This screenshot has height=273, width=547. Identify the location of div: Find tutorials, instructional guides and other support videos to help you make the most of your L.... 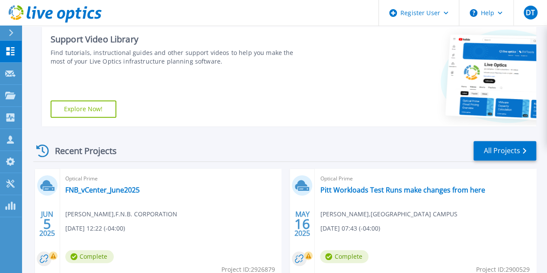
(179, 57).